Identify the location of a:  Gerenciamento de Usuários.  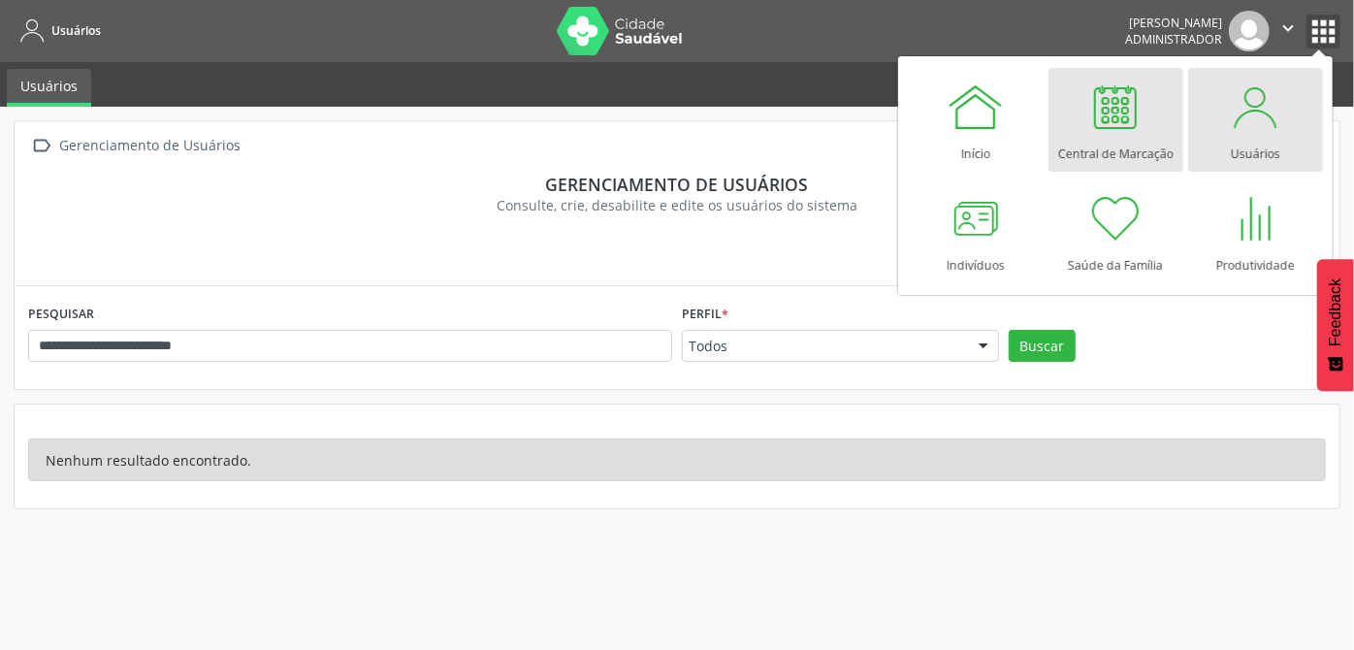
(136, 146).